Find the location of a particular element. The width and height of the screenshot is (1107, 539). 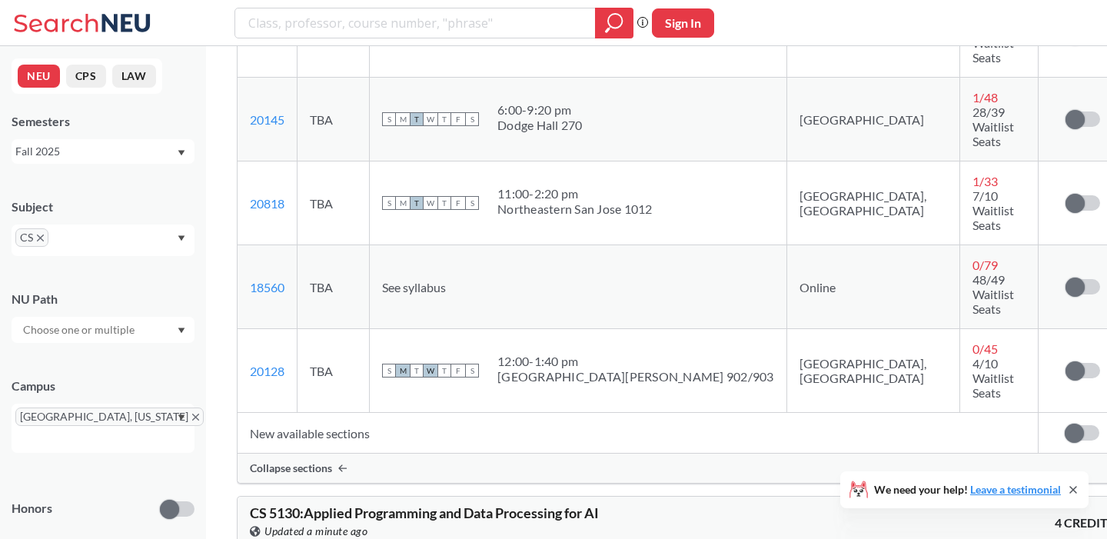

div: Fall 2025Dropdown arrow is located at coordinates (103, 151).